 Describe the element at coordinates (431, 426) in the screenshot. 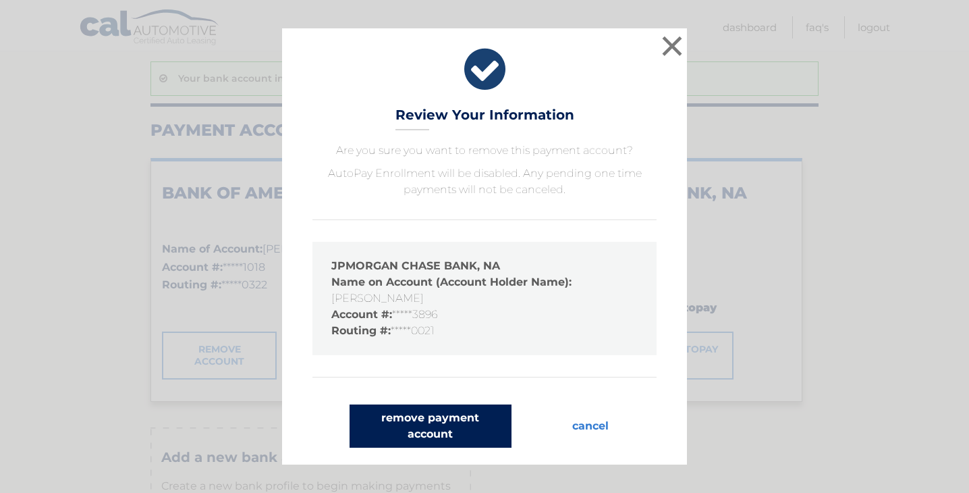

I see `button: remove payment account` at that location.